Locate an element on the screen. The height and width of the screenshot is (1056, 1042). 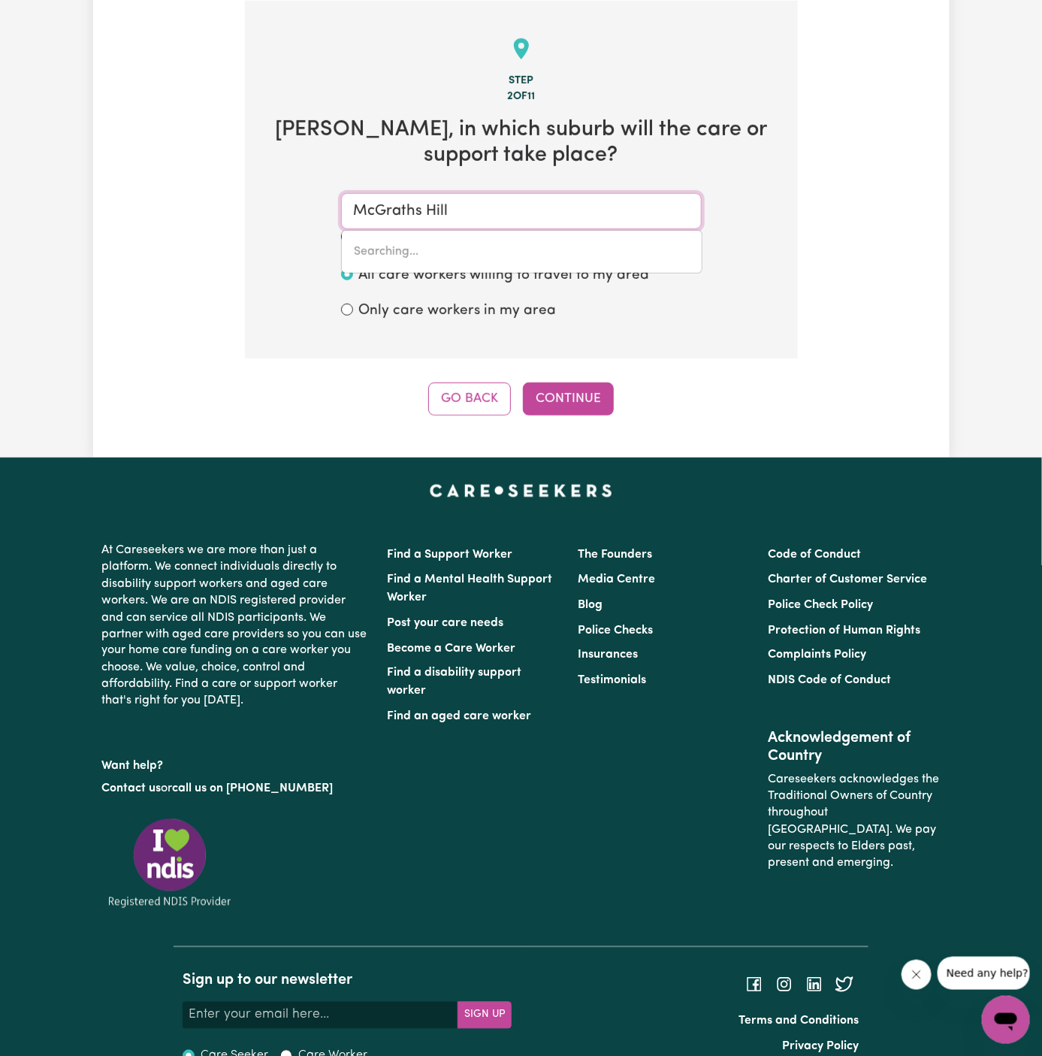
a: Media Centre is located at coordinates (616, 579).